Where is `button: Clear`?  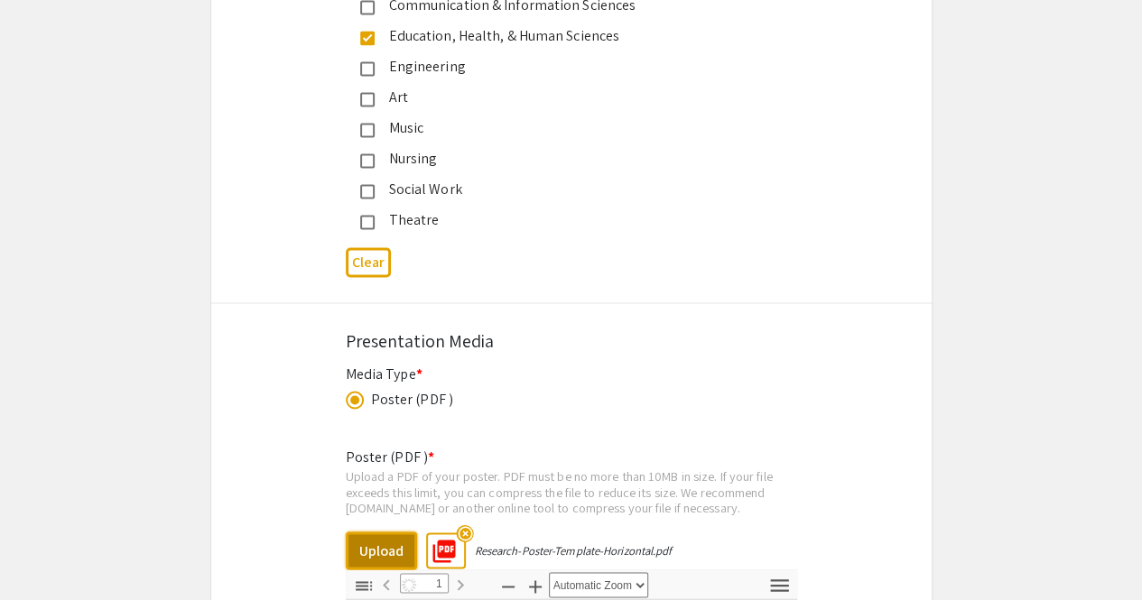
button: Clear is located at coordinates (368, 262).